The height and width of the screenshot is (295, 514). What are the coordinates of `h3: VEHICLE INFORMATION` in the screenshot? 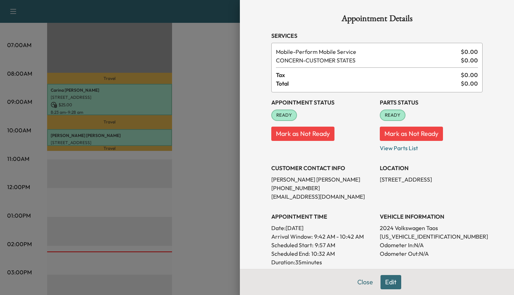 It's located at (432, 217).